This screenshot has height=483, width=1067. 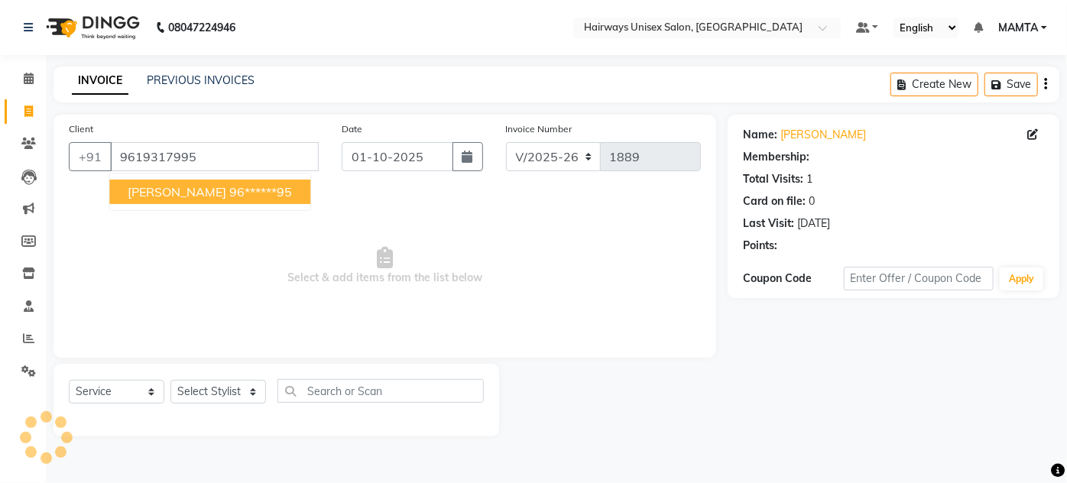 I want to click on div: 0, so click(x=812, y=201).